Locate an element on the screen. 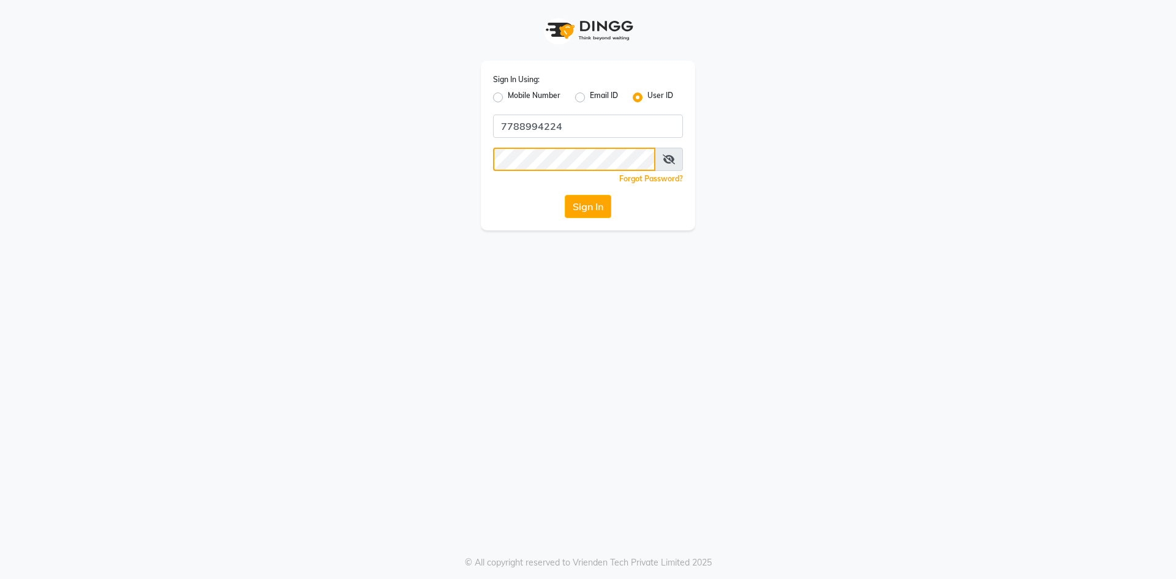 The width and height of the screenshot is (1176, 579). label: Email ID is located at coordinates (604, 97).